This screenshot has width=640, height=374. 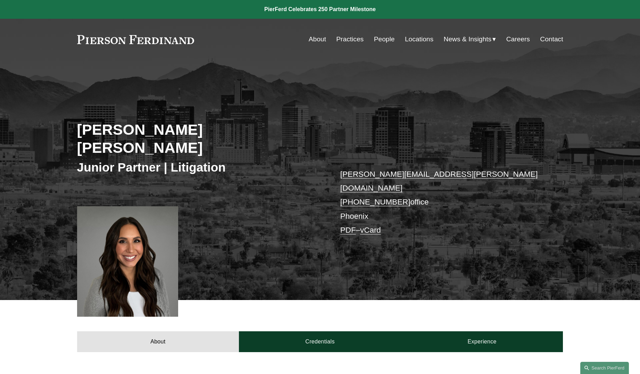 What do you see at coordinates (384, 39) in the screenshot?
I see `a: People` at bounding box center [384, 39].